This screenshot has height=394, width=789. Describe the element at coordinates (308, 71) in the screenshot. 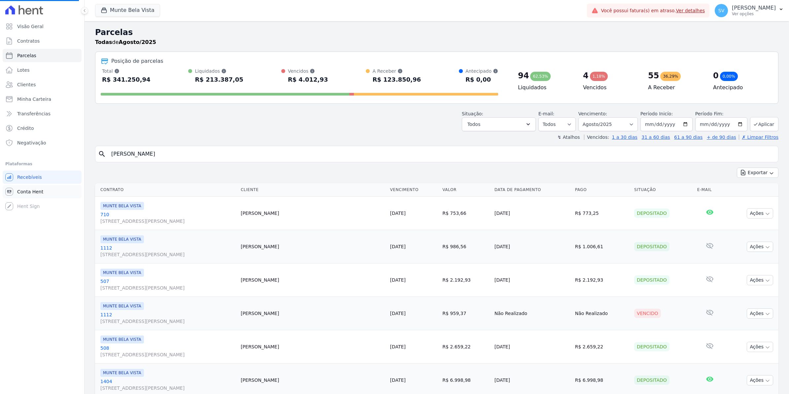

I see `div: Vencidos` at that location.